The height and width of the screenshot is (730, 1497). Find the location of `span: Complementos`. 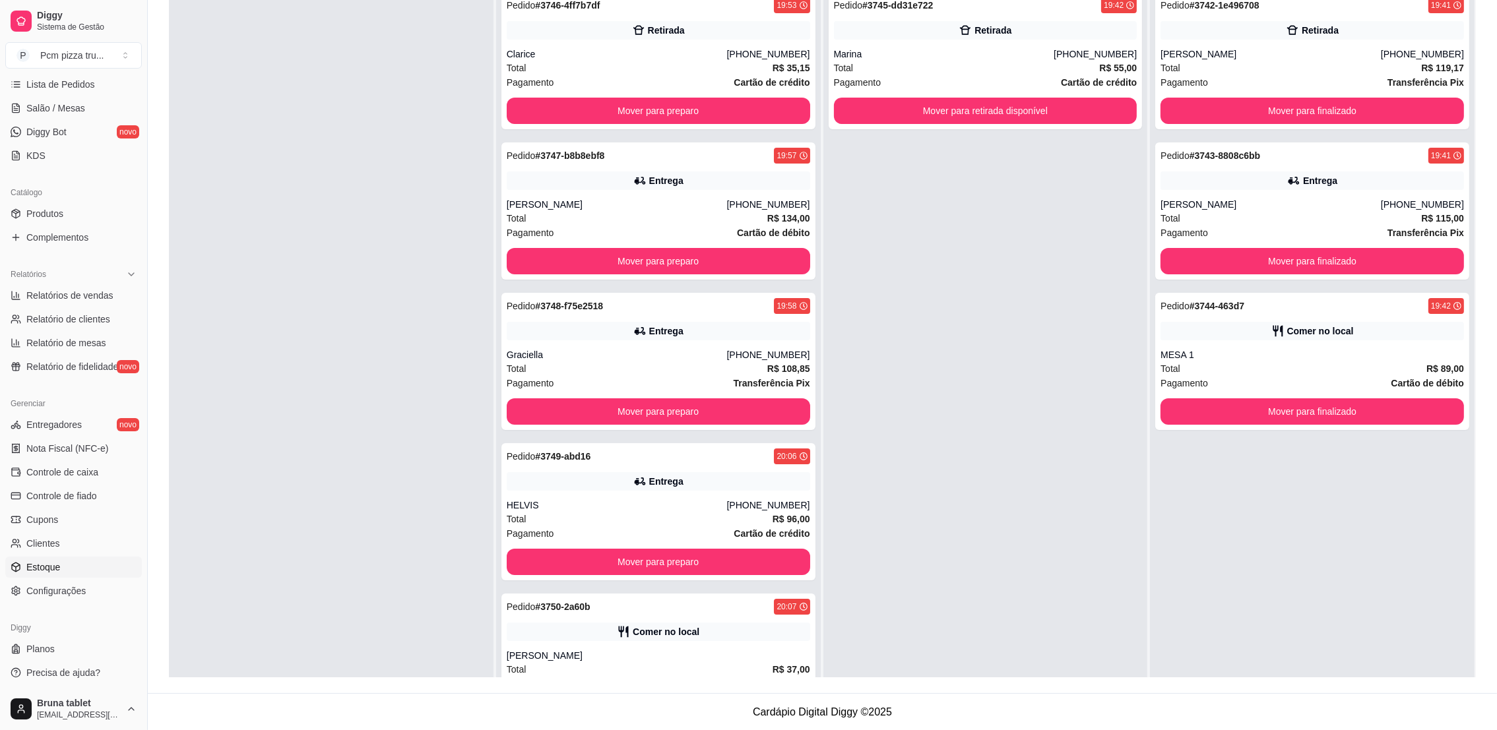

span: Complementos is located at coordinates (57, 237).